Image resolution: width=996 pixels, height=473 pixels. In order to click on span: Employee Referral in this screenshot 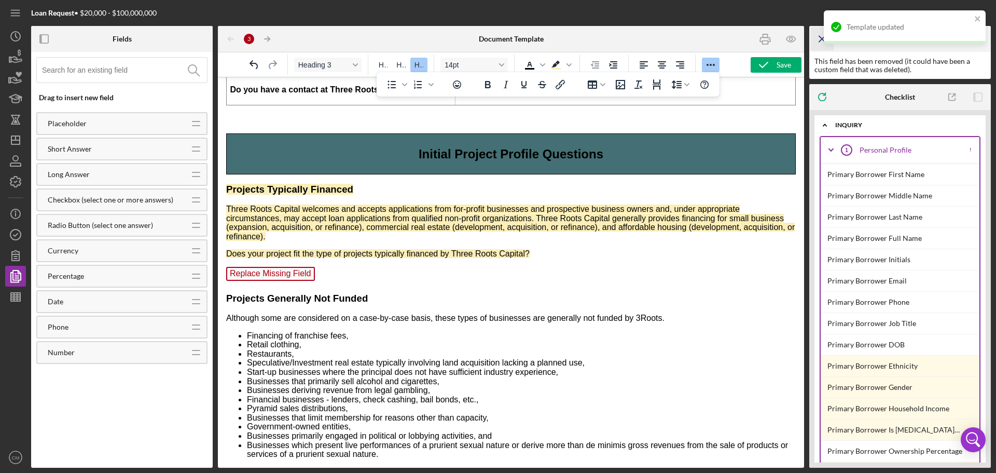, I will do `click(279, 11)`.